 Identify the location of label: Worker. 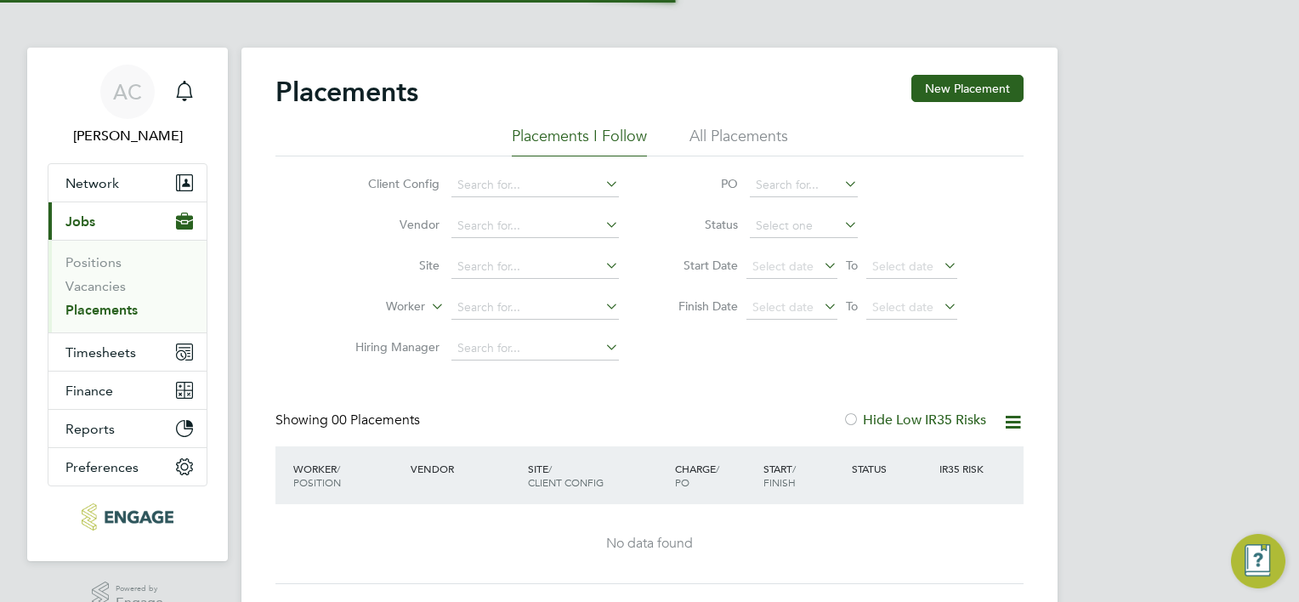
(376, 307).